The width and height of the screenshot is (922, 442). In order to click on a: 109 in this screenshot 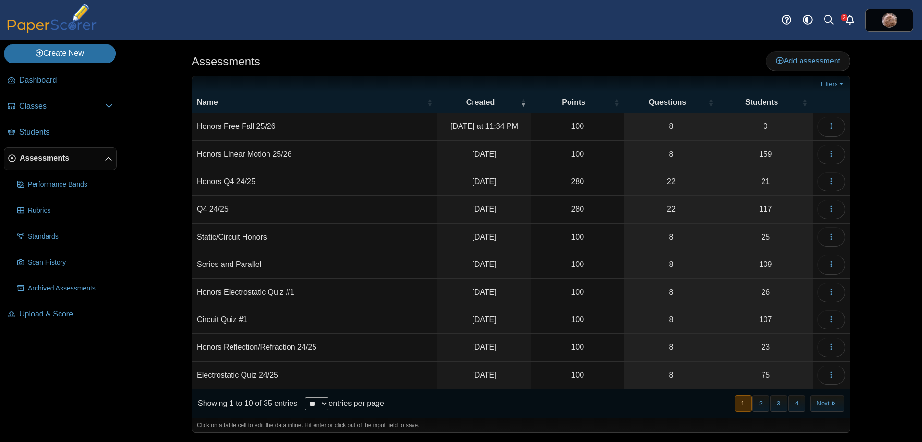, I will do `click(766, 264)`.